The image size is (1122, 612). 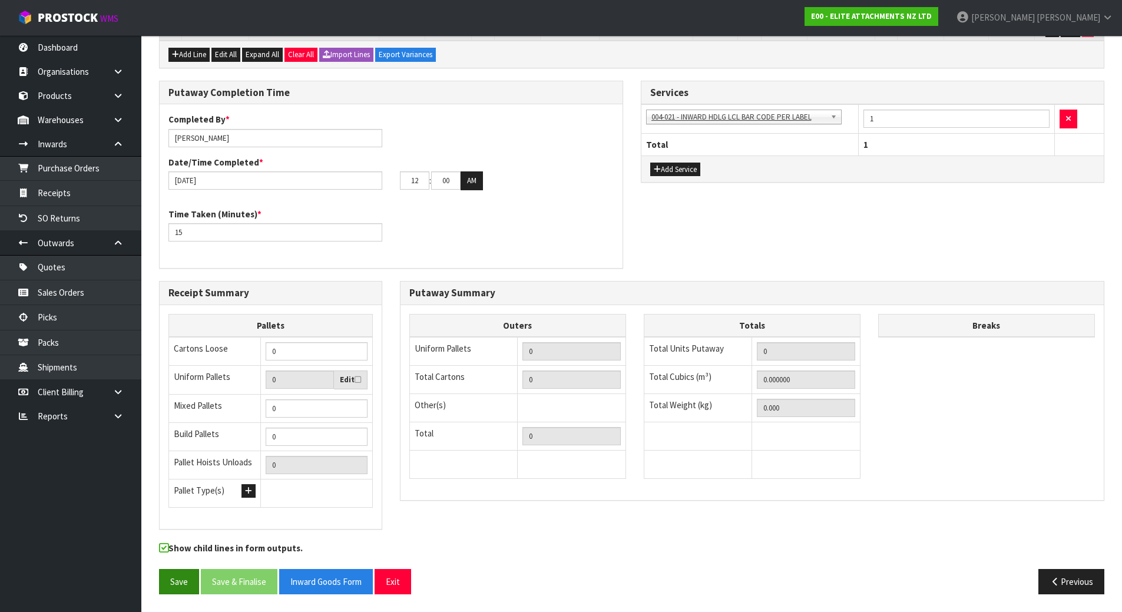 I want to click on button: Add Line, so click(x=189, y=55).